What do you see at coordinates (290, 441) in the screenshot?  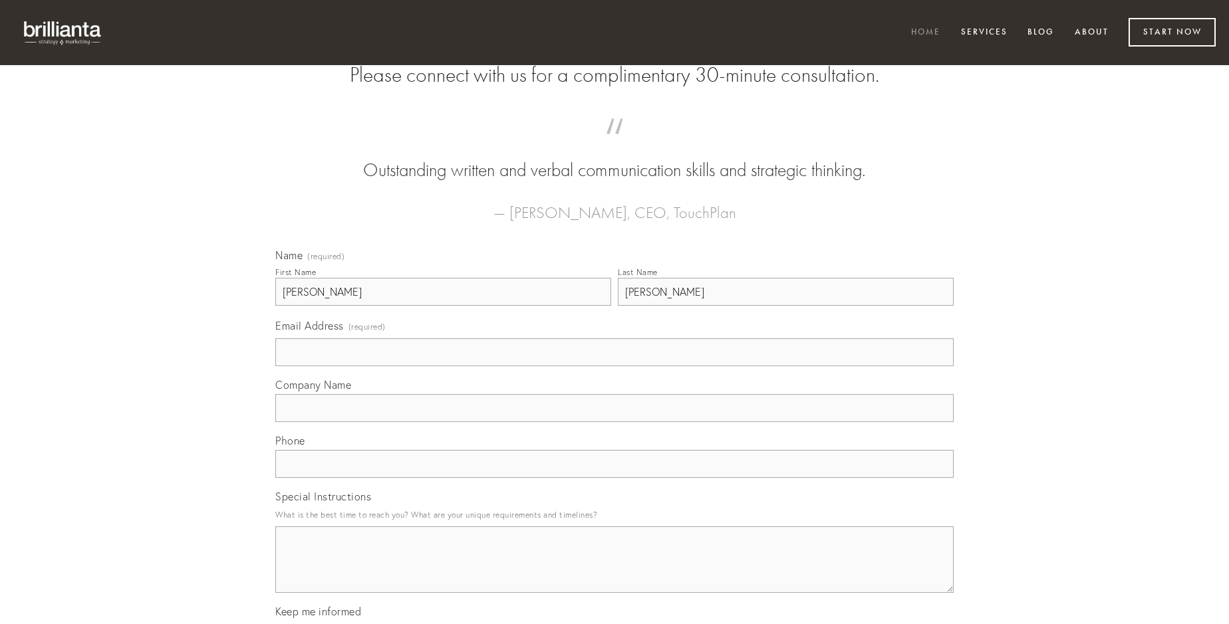 I see `span: Phone` at bounding box center [290, 441].